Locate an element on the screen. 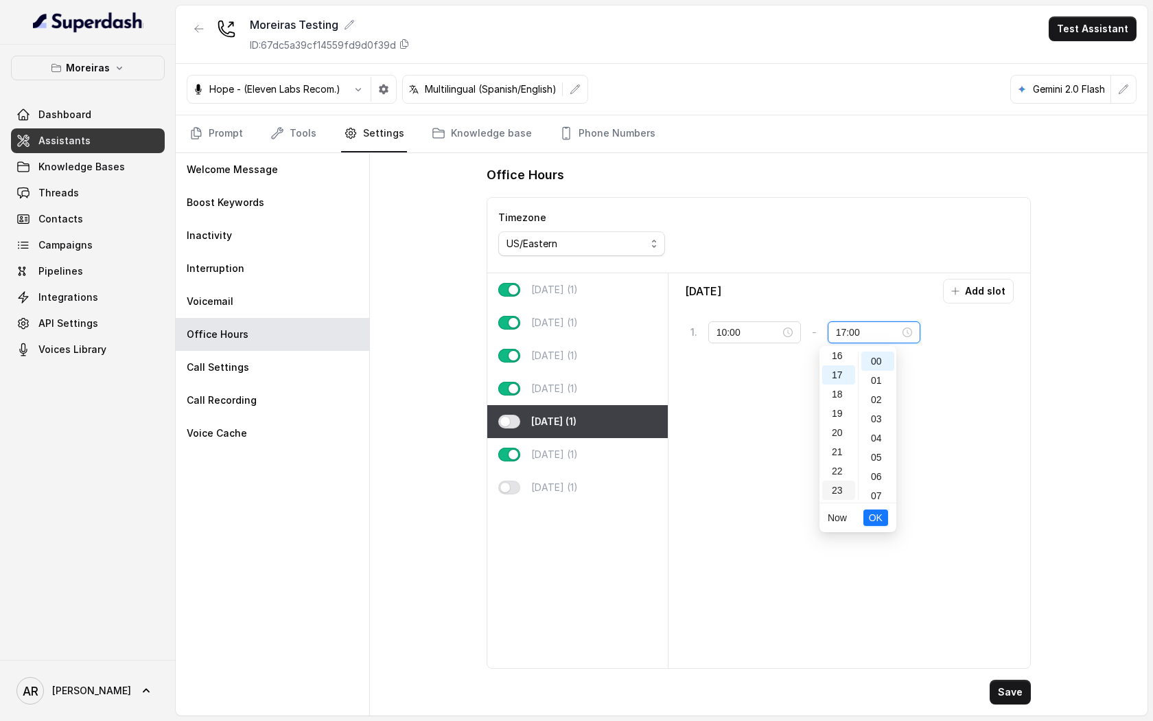 This screenshot has height=721, width=1153. span: Voices Library is located at coordinates (72, 349).